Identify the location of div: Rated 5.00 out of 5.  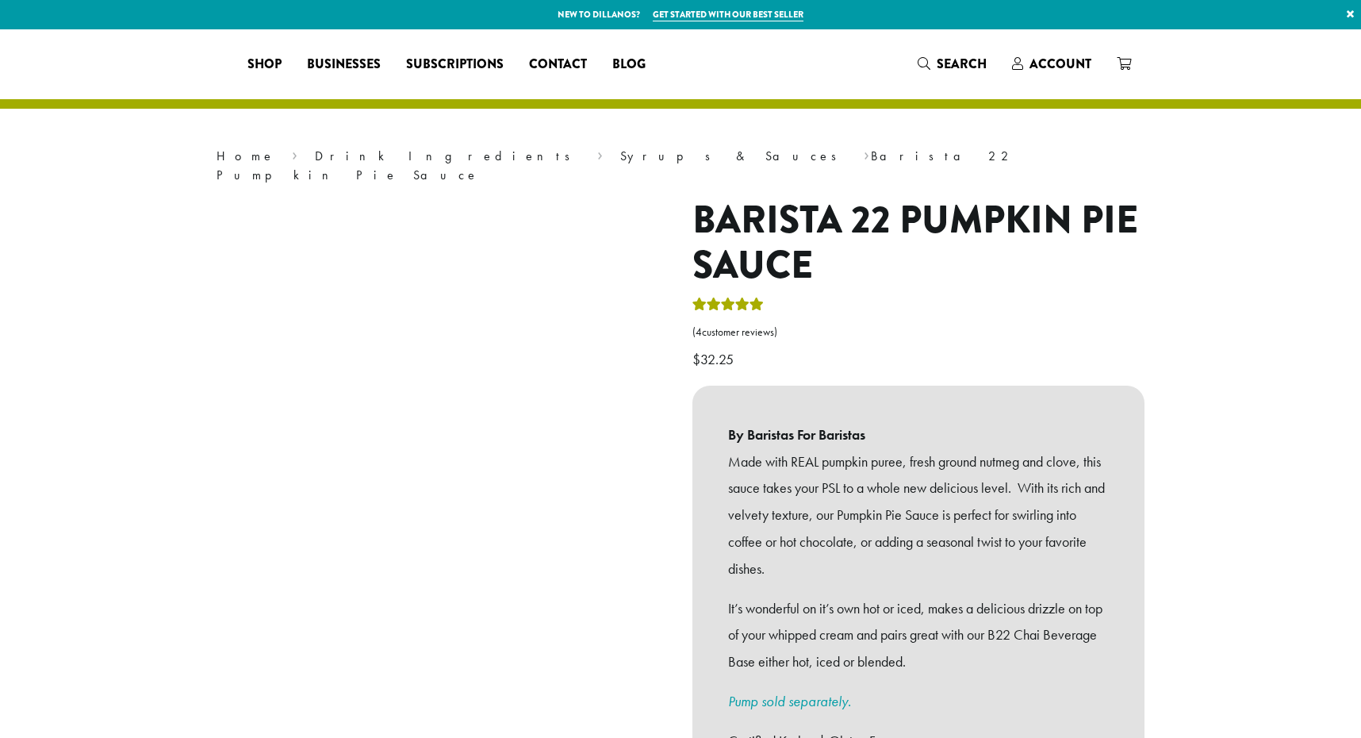
(728, 307).